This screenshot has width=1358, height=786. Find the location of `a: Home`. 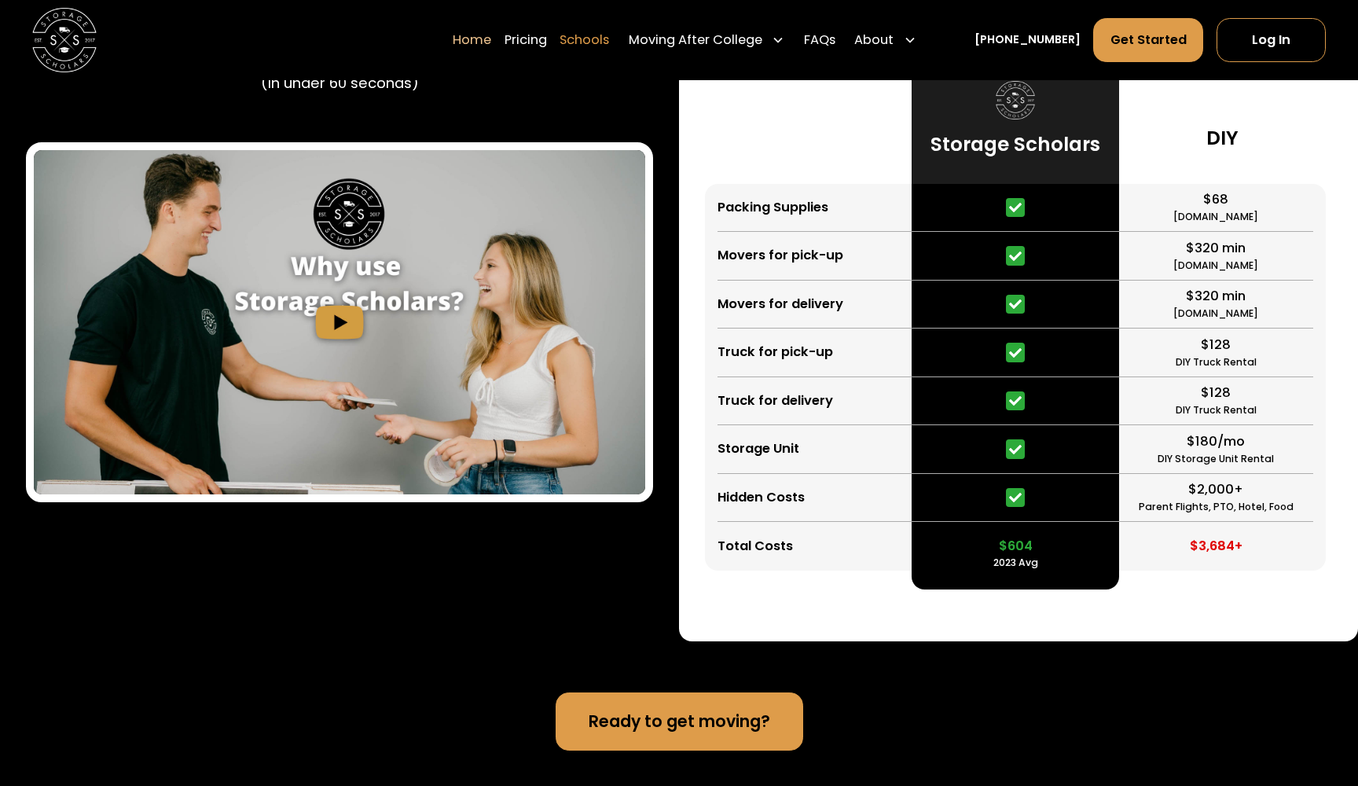

a: Home is located at coordinates (471, 40).